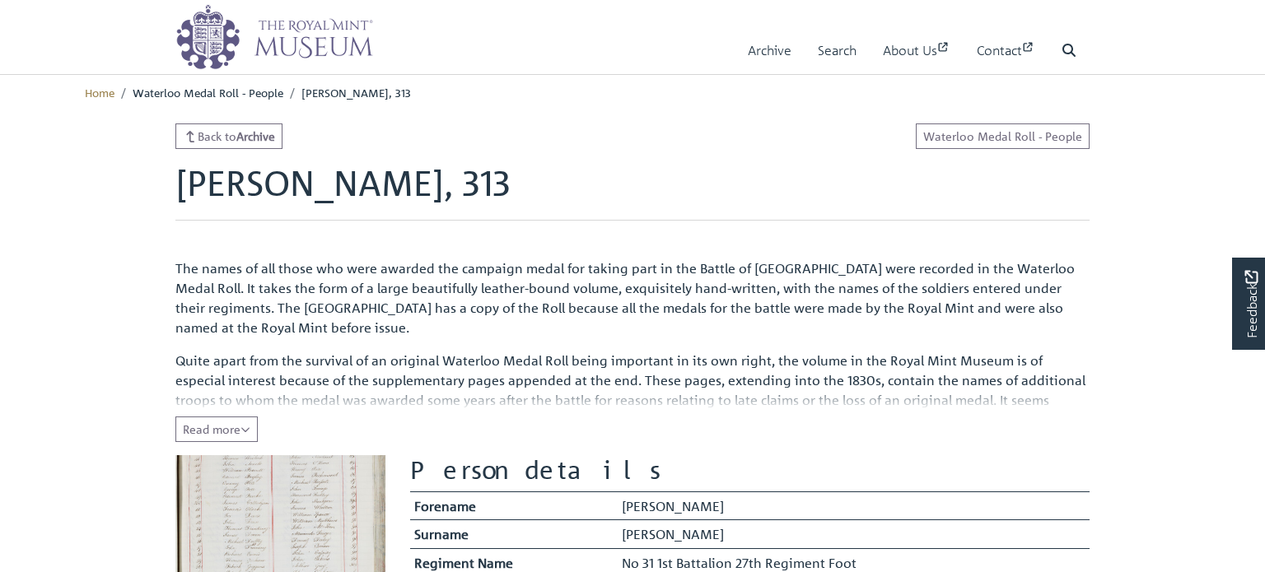  Describe the element at coordinates (1249, 304) in the screenshot. I see `a: Would you like to provide feedback?` at that location.